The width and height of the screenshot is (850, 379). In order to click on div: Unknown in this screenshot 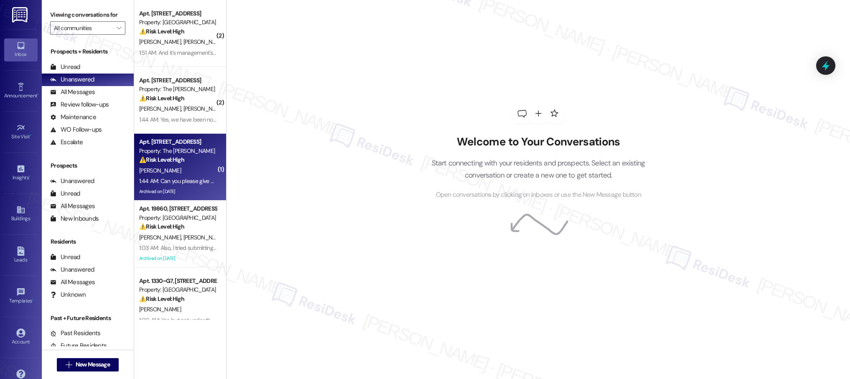, I will do `click(68, 295)`.